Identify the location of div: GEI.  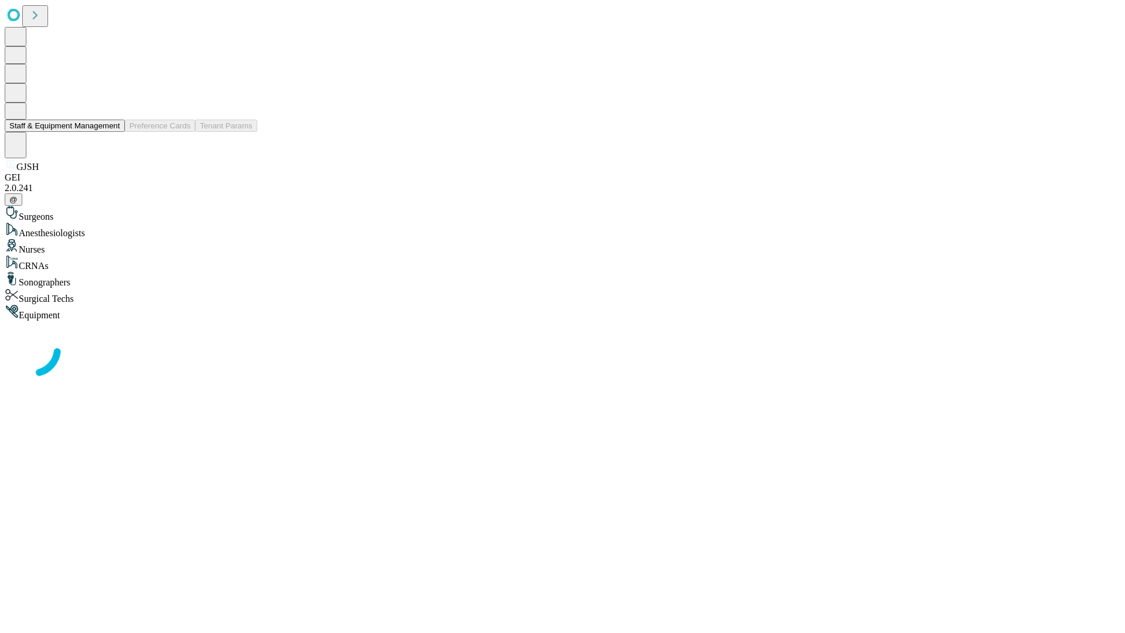
(563, 178).